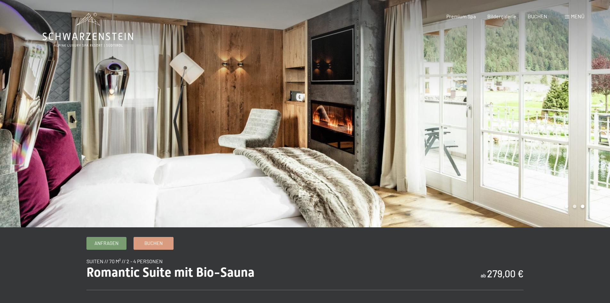 This screenshot has width=610, height=303. I want to click on span: Suiten // 70 m² // 2 - 4 Personen, so click(125, 261).